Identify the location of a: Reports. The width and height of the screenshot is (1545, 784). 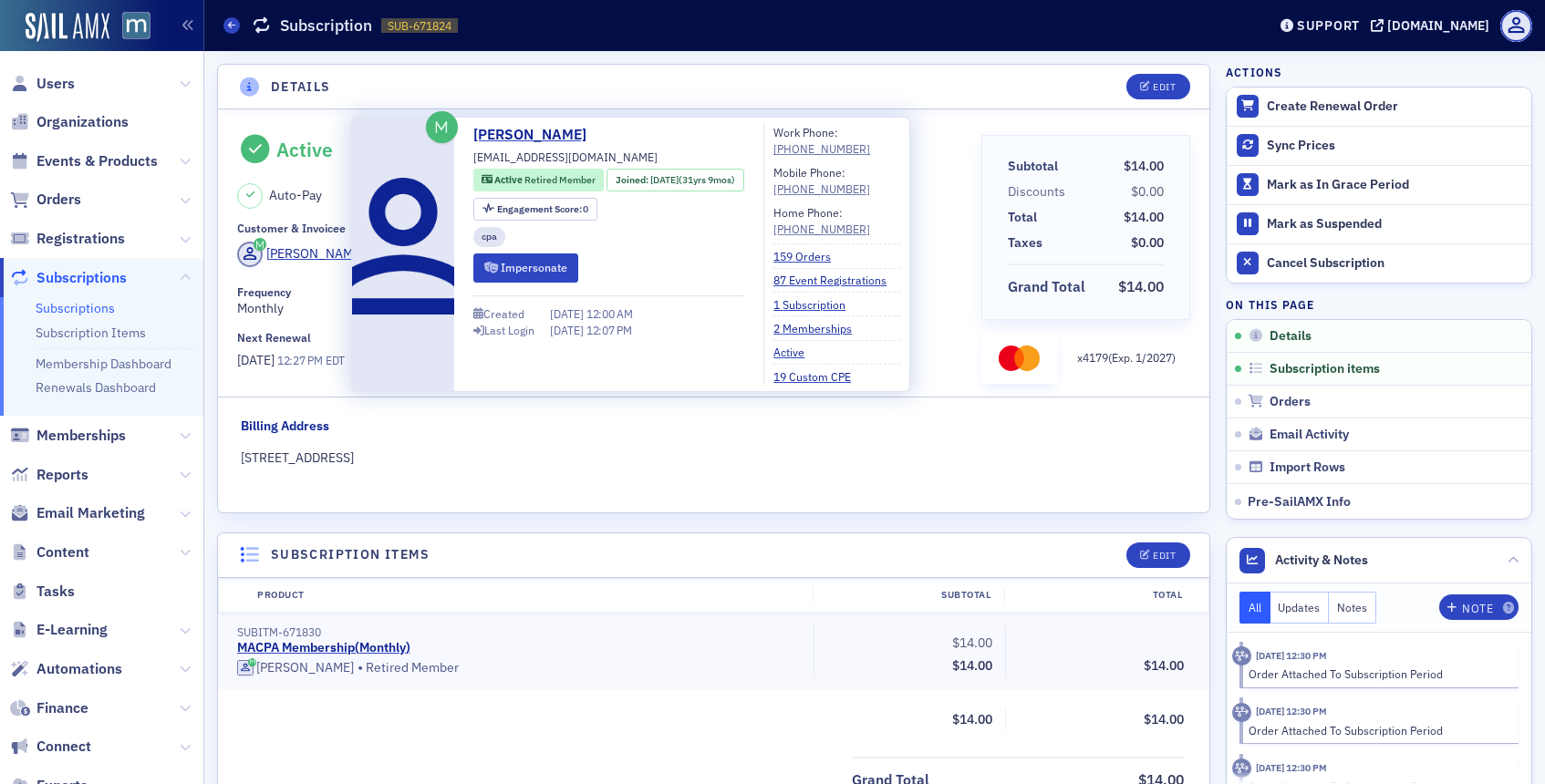
(50, 475).